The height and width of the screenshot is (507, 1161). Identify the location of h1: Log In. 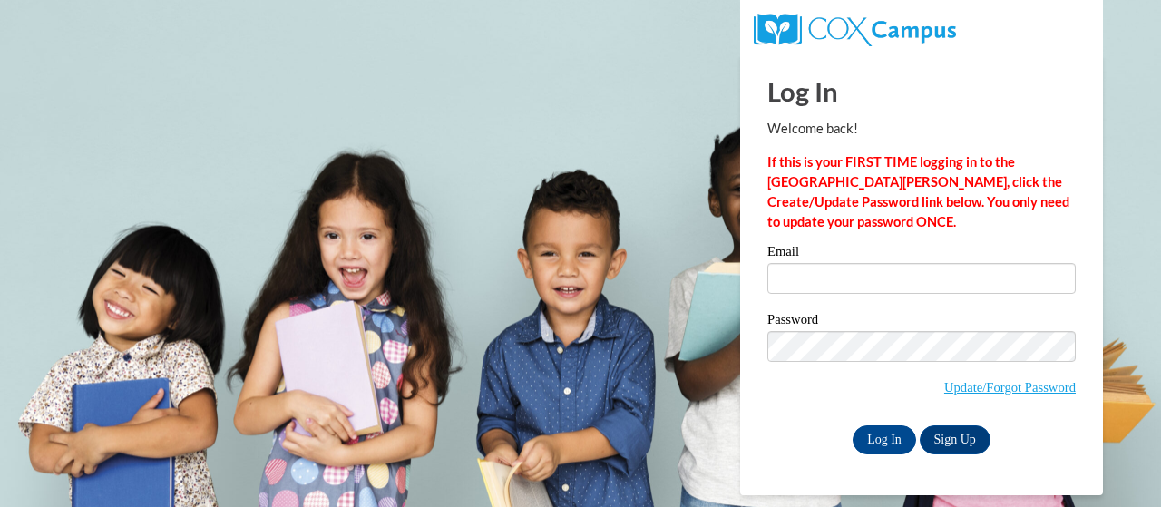
(922, 91).